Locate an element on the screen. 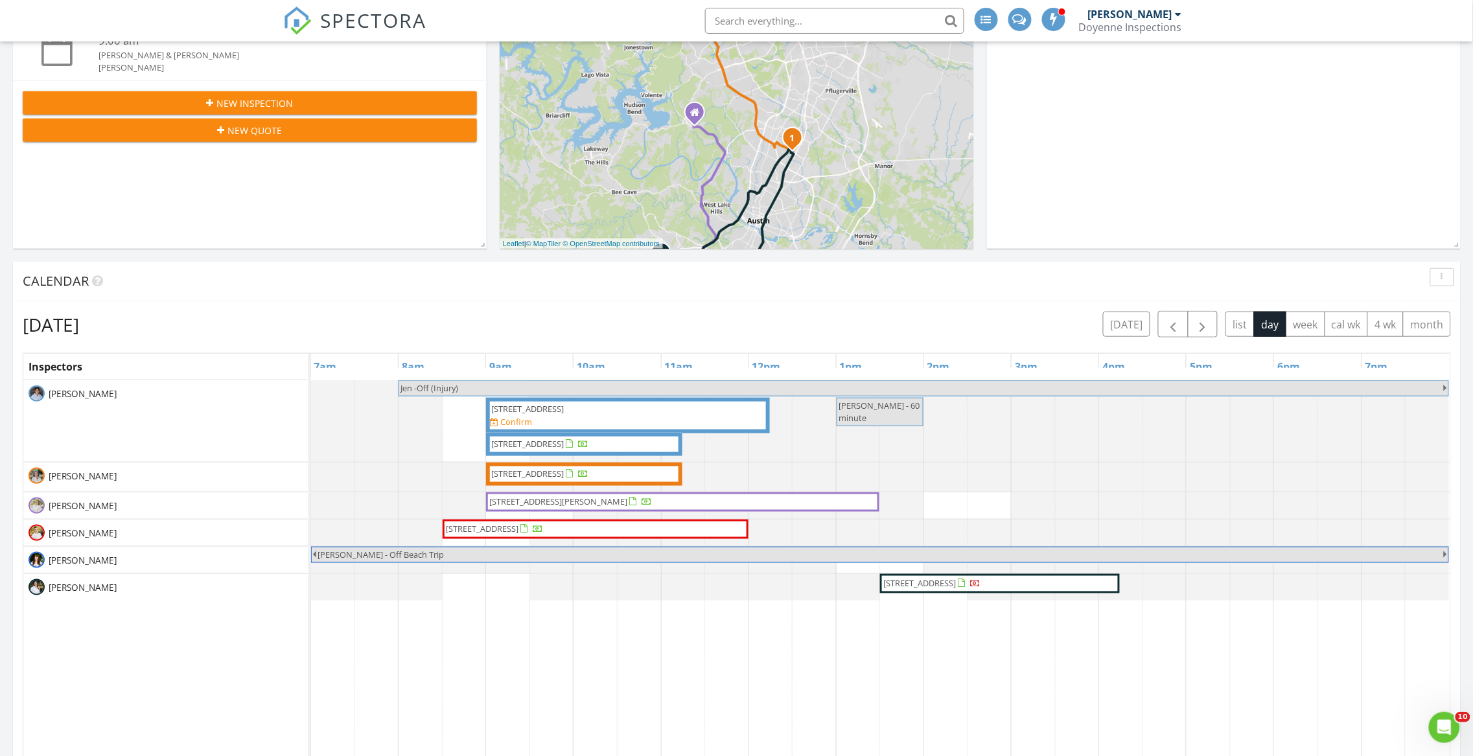 The height and width of the screenshot is (756, 1473). button: day is located at coordinates (1270, 324).